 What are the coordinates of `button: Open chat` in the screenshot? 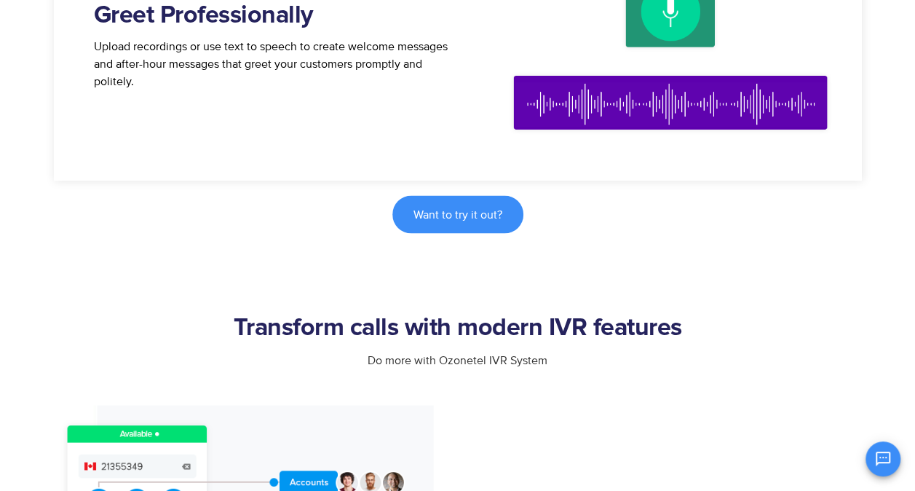 It's located at (883, 458).